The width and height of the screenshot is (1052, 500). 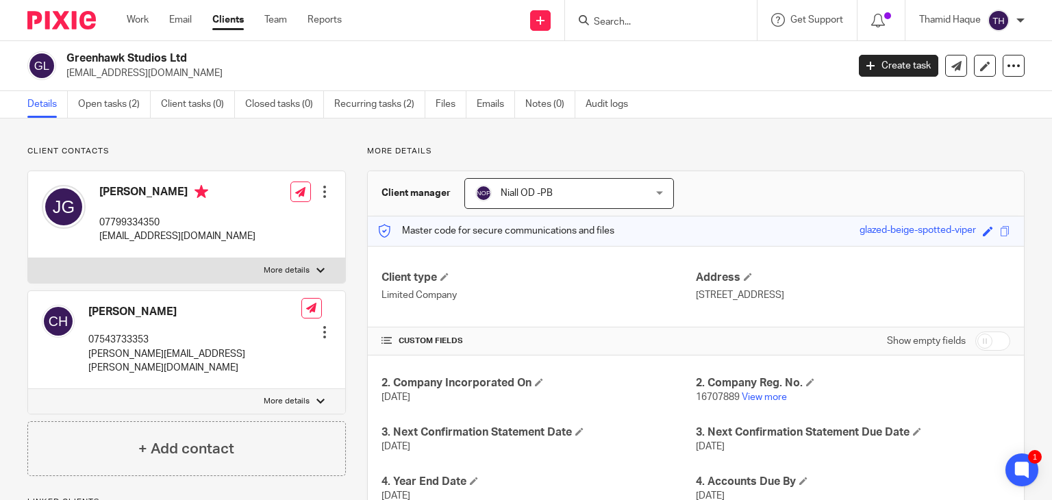 What do you see at coordinates (817, 20) in the screenshot?
I see `span: Get Support` at bounding box center [817, 20].